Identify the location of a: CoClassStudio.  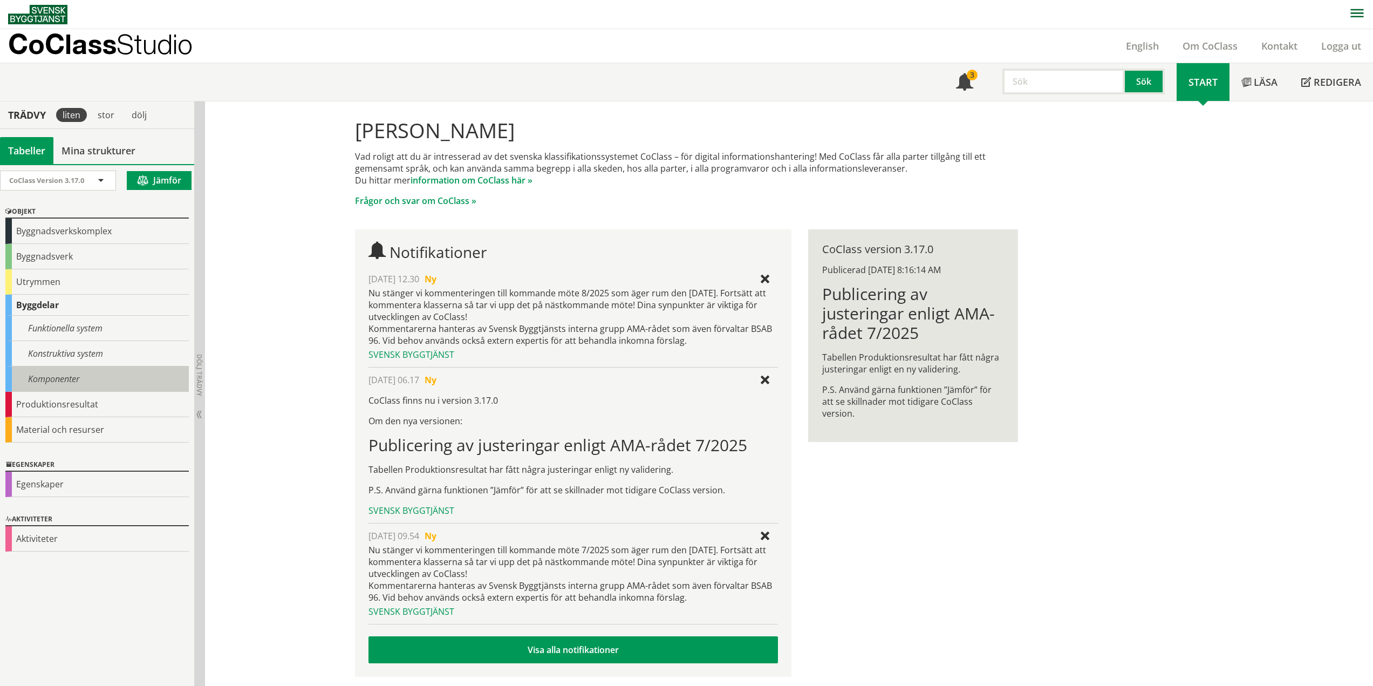
(112, 46).